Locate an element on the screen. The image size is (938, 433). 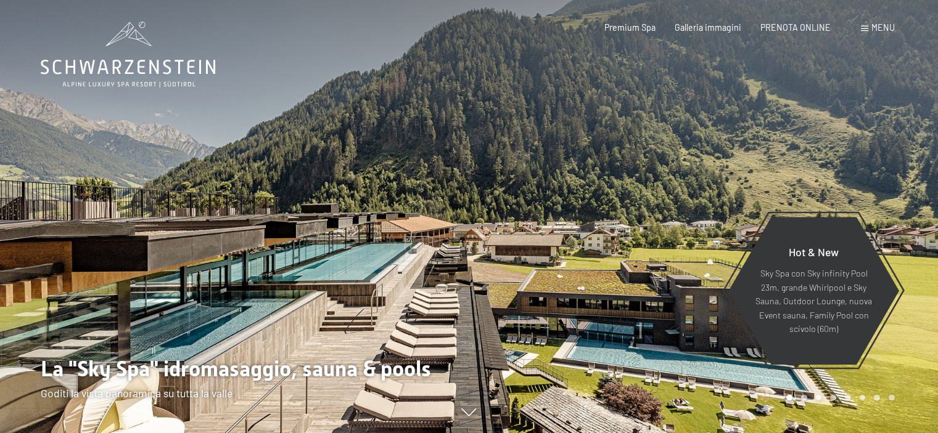
div: Carousel Pagination is located at coordinates (838, 398).